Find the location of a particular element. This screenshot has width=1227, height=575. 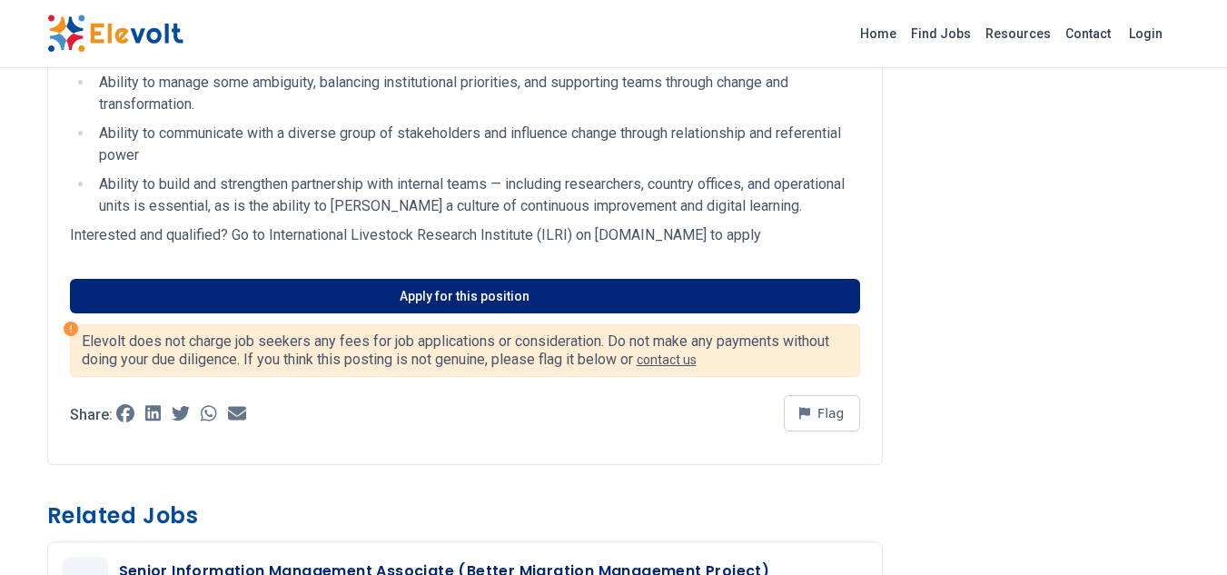

a: Find Jobs is located at coordinates (941, 34).